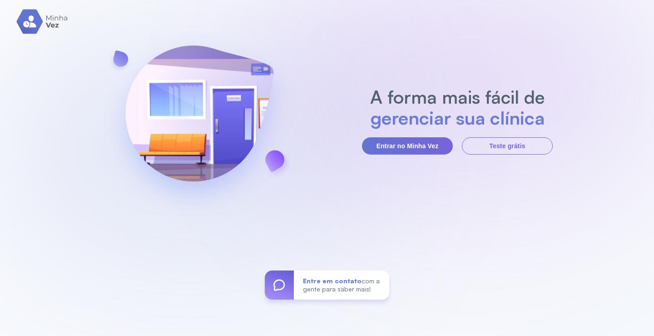  What do you see at coordinates (42, 21) in the screenshot?
I see `img: logo.svg` at bounding box center [42, 21].